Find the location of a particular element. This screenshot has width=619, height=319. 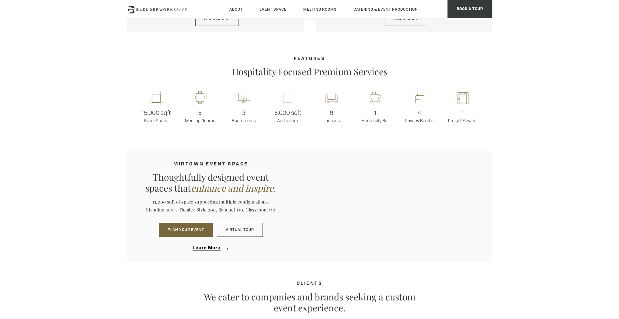

span: 5 is located at coordinates (200, 113).